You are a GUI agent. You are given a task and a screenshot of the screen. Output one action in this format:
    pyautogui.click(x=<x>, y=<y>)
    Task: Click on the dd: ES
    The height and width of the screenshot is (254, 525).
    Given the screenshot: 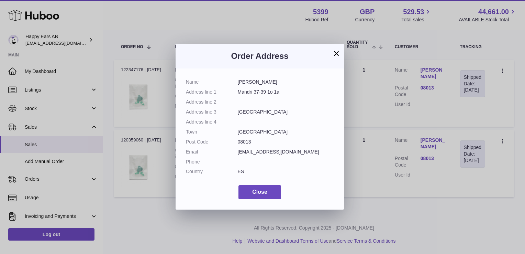 What is the action you would take?
    pyautogui.click(x=286, y=171)
    